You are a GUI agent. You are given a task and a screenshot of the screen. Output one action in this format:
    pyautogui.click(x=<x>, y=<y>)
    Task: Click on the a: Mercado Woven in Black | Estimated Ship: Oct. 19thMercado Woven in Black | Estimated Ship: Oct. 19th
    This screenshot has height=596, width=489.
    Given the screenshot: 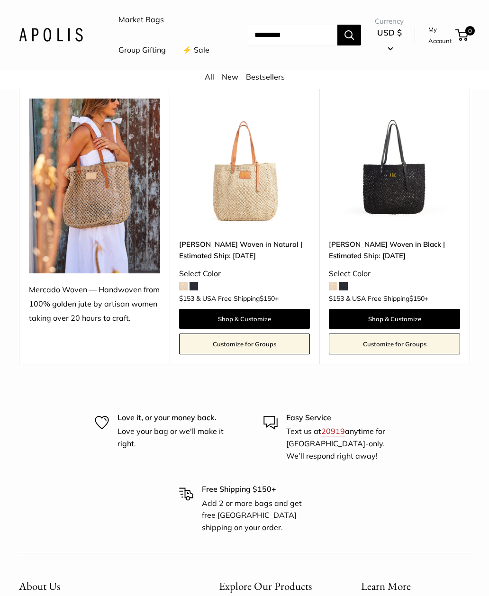 What is the action you would take?
    pyautogui.click(x=394, y=164)
    